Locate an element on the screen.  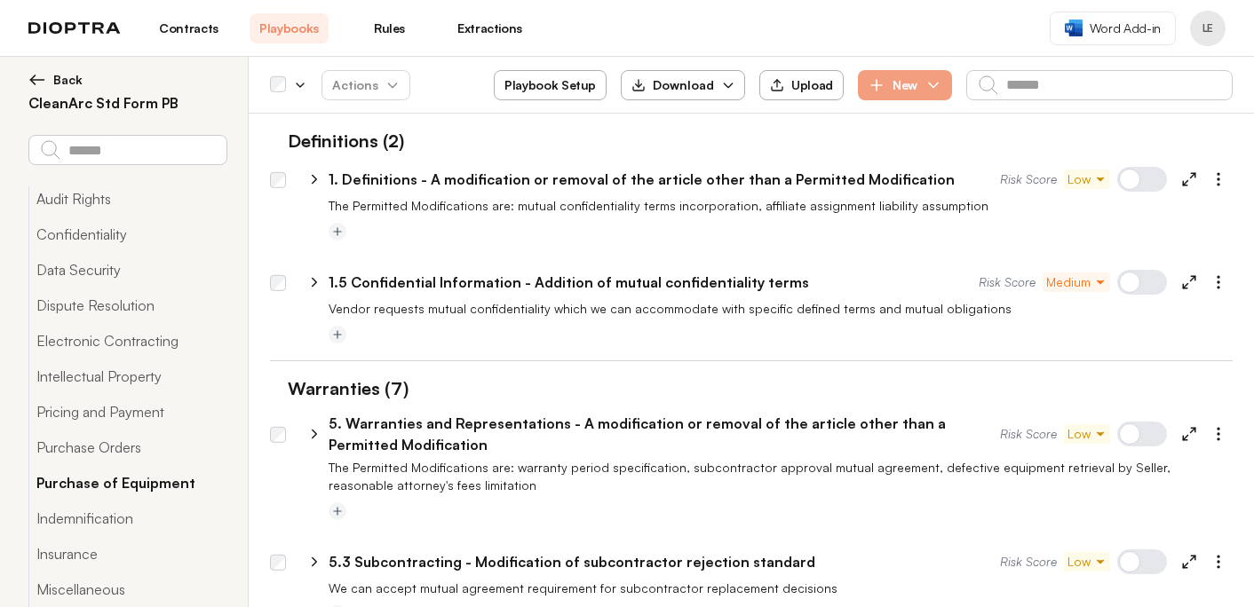
img: left arrow is located at coordinates (37, 80).